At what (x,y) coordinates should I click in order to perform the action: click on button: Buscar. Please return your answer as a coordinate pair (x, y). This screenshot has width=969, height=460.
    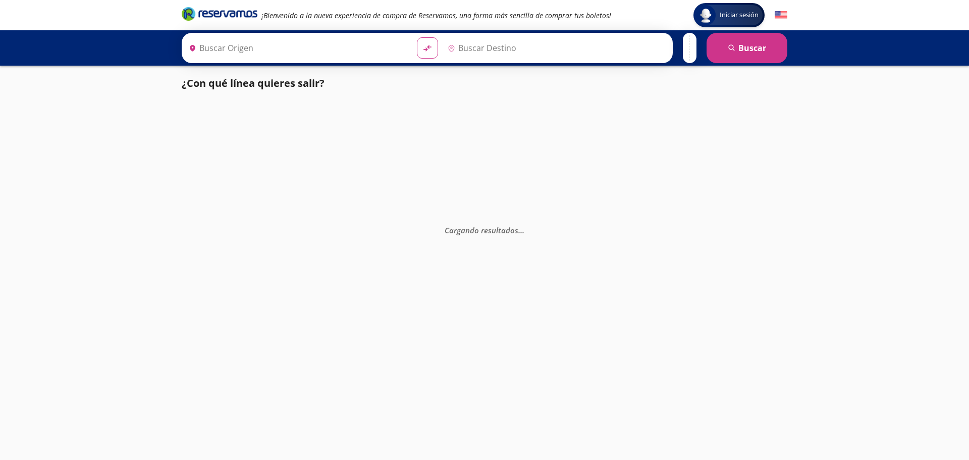
    Looking at the image, I should click on (747, 48).